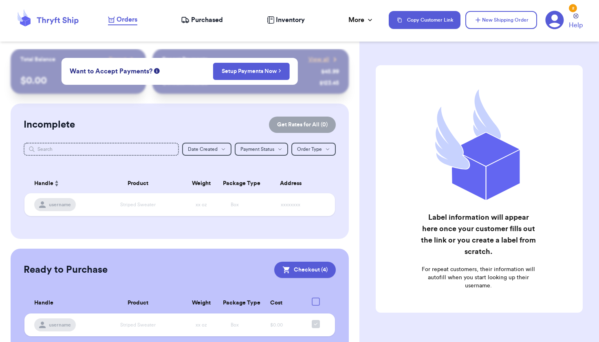 This screenshot has height=342, width=599. What do you see at coordinates (257, 149) in the screenshot?
I see `span: Payment Status` at bounding box center [257, 149].